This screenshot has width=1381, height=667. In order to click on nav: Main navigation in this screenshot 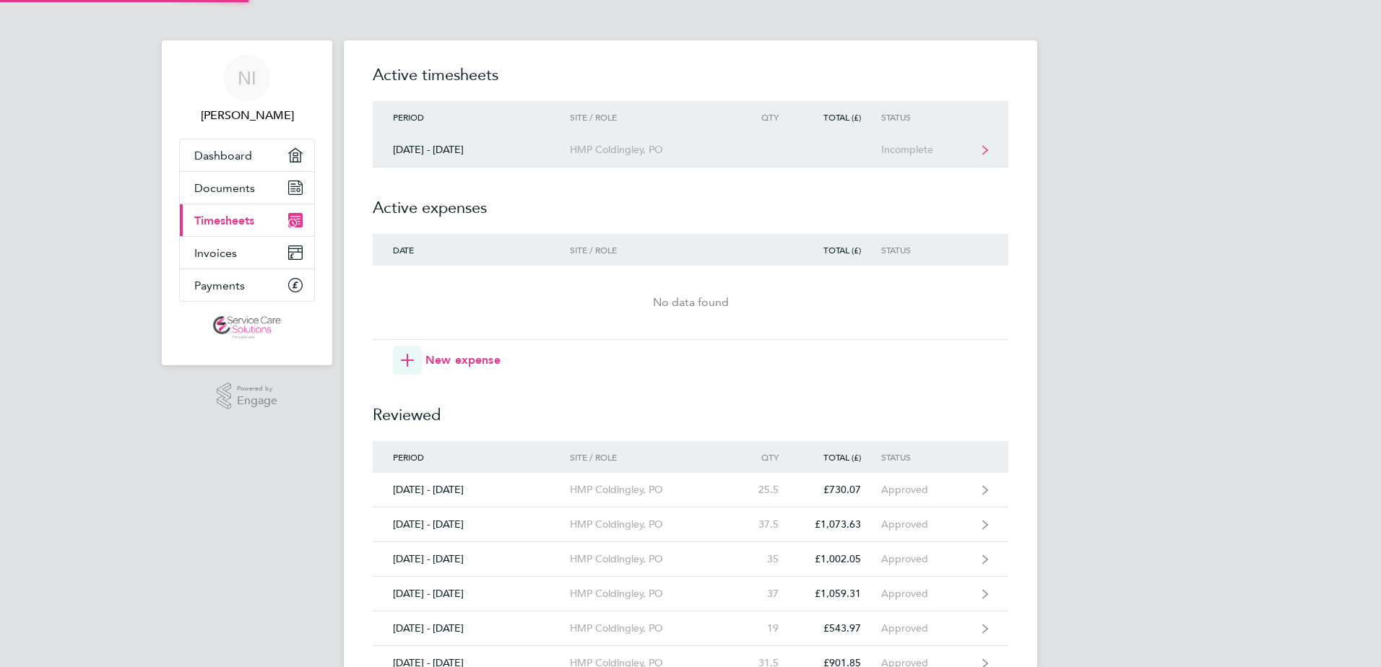, I will do `click(247, 203)`.